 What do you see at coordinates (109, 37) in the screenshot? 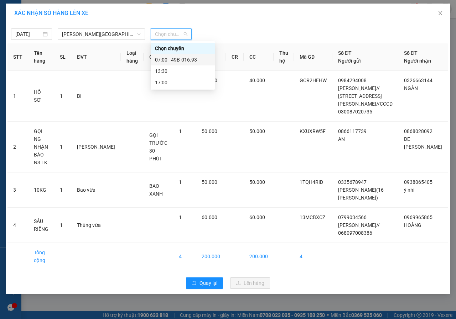
I see `div: 0969965865` at bounding box center [109, 37].